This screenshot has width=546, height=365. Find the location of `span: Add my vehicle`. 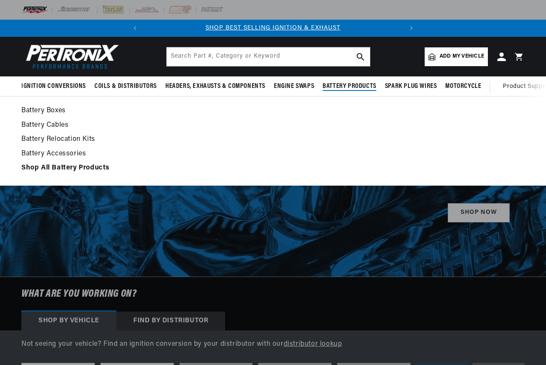

span: Add my vehicle is located at coordinates (462, 56).